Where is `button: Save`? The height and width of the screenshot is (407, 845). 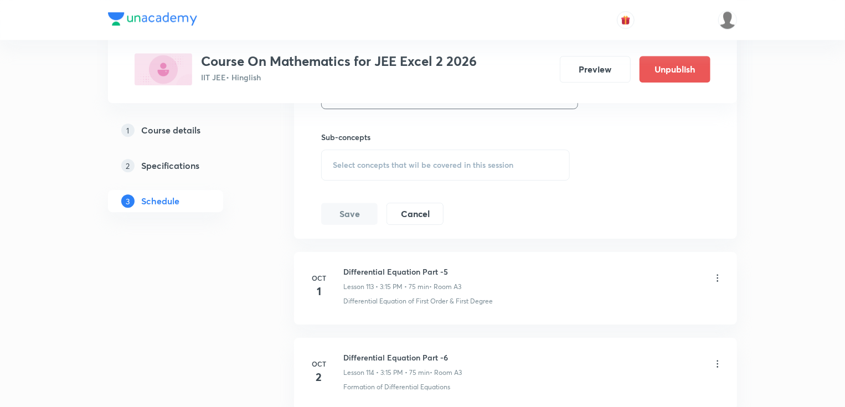
button: Save is located at coordinates (349, 214).